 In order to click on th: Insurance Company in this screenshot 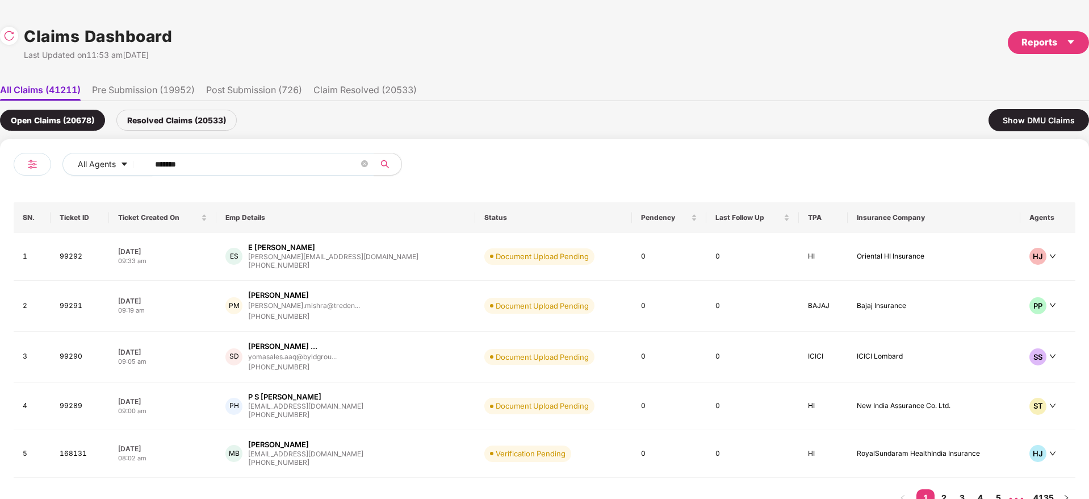, I will do `click(934, 218)`.